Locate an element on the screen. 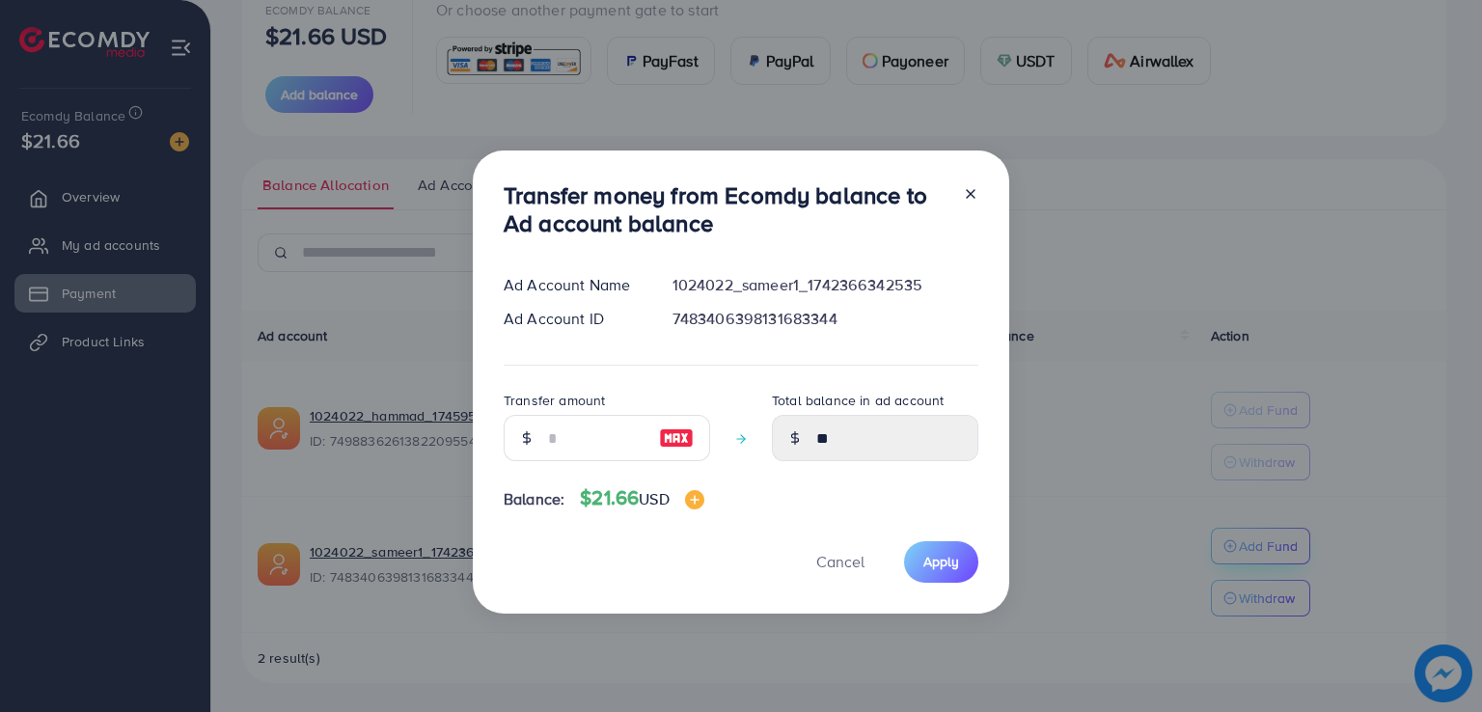 The height and width of the screenshot is (712, 1482). span: USD is located at coordinates (653, 499).